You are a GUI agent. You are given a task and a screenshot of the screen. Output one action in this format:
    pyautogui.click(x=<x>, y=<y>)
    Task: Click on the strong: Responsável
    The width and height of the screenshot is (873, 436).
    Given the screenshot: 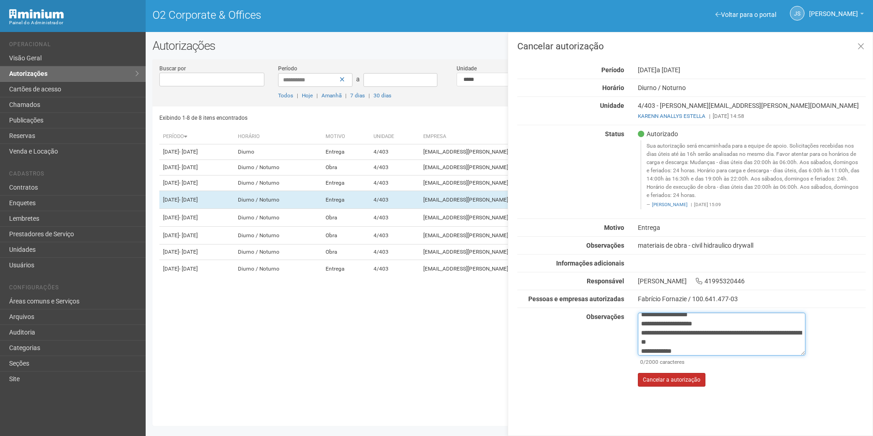 What is the action you would take?
    pyautogui.click(x=606, y=281)
    